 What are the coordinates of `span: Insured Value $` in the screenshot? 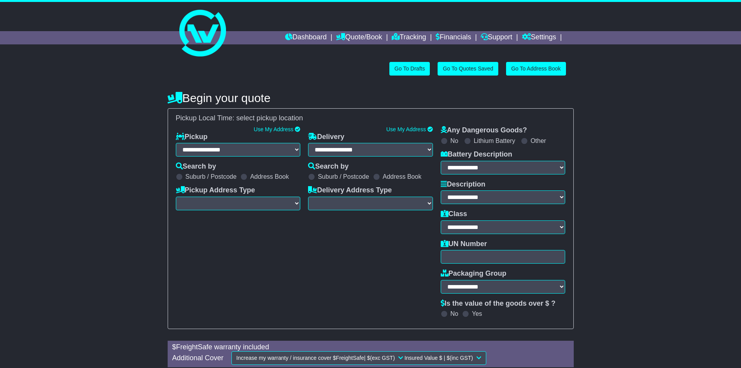 It's located at (443, 357).